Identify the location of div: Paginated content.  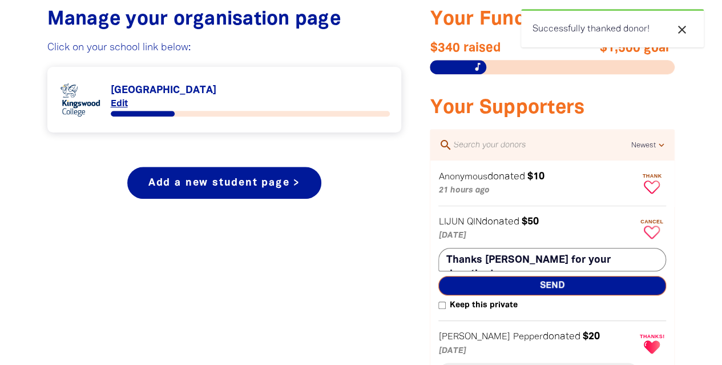
(224, 99).